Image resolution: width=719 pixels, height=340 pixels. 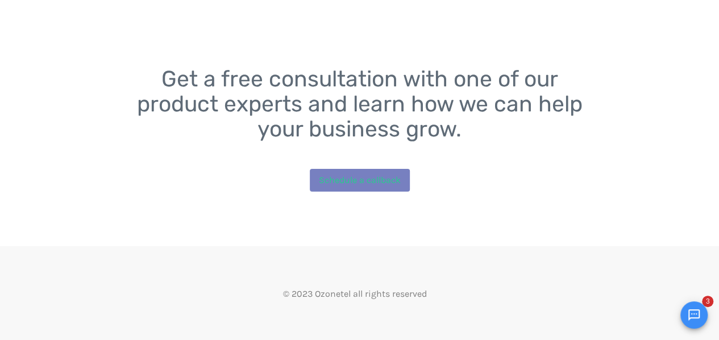 What do you see at coordinates (362, 104) in the screenshot?
I see `span: Get a free consultation with one of our product experts and learn how we can help your business g...` at bounding box center [362, 104].